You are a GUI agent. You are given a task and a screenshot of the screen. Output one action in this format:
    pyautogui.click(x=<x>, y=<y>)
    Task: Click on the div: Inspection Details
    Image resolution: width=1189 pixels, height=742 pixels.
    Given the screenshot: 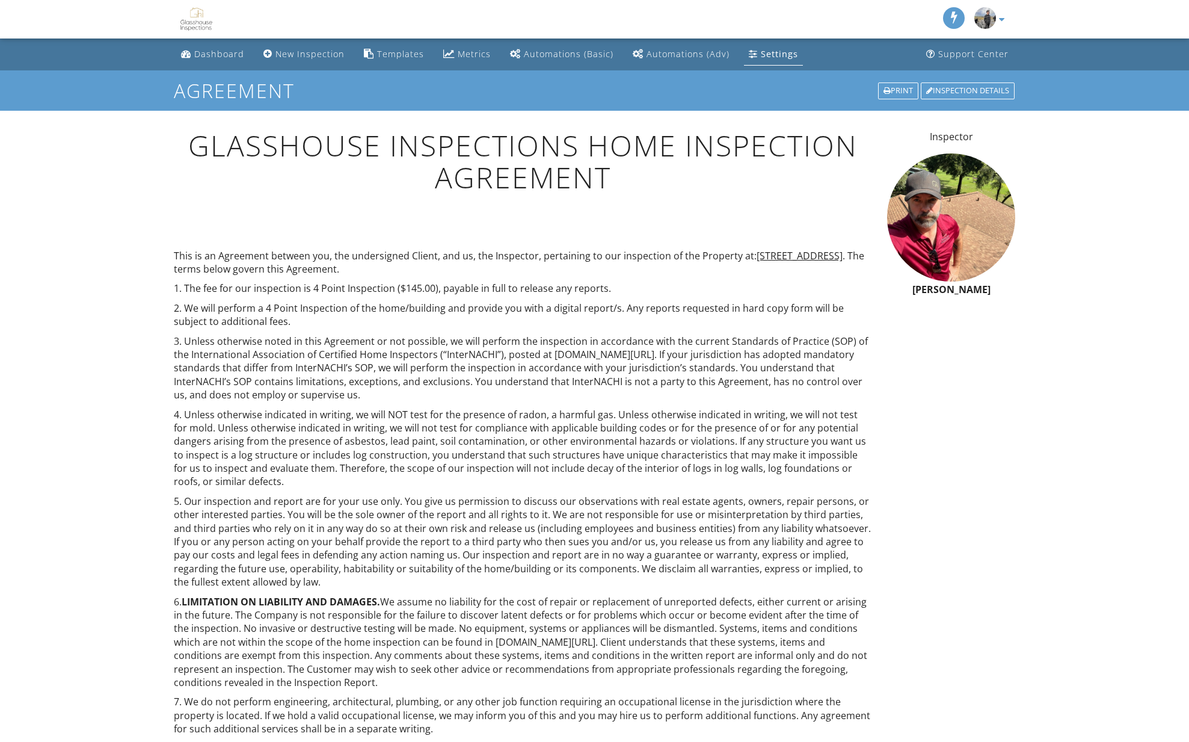 What is the action you would take?
    pyautogui.click(x=968, y=91)
    